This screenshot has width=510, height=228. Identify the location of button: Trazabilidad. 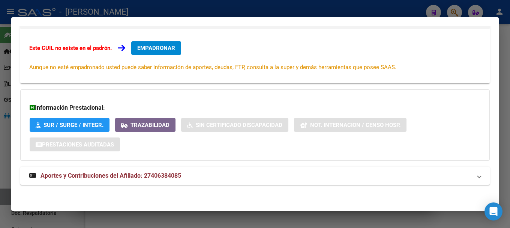
(145, 124).